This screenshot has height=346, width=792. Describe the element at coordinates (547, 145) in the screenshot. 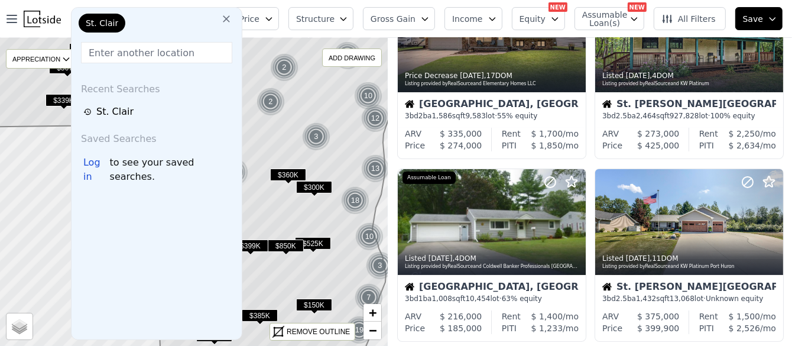

I see `span: $ 1,850` at that location.